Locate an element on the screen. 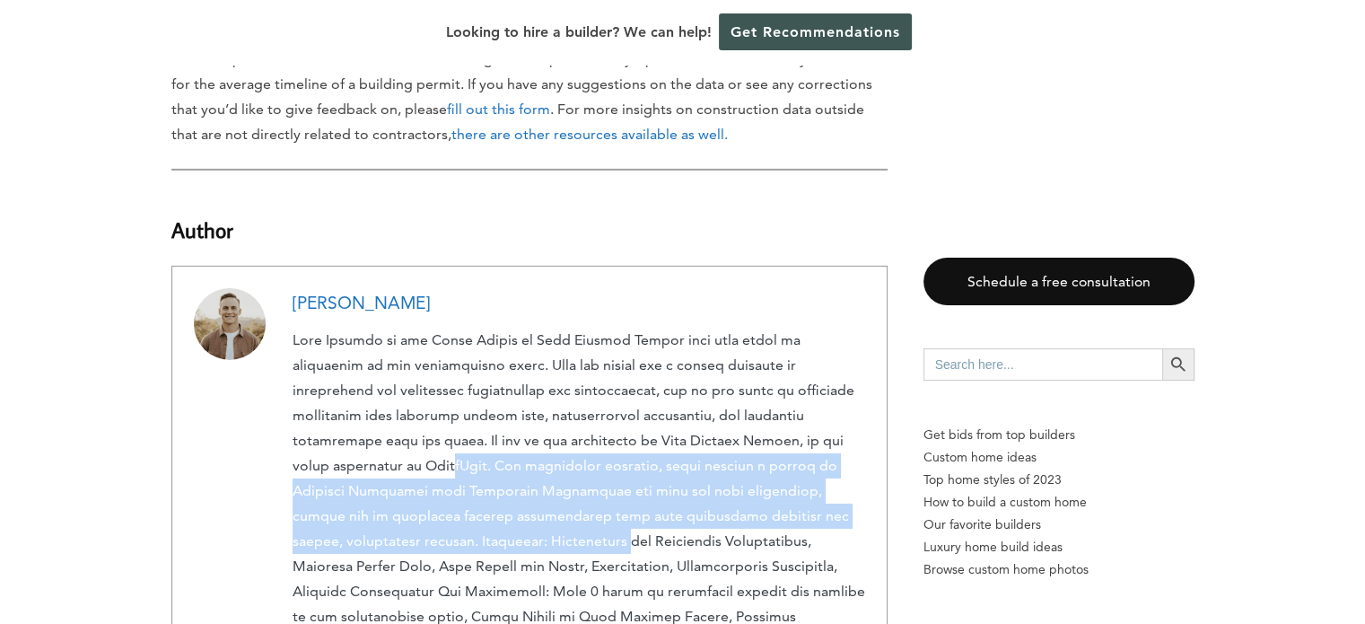  a: Get Recommendations is located at coordinates (815, 31).